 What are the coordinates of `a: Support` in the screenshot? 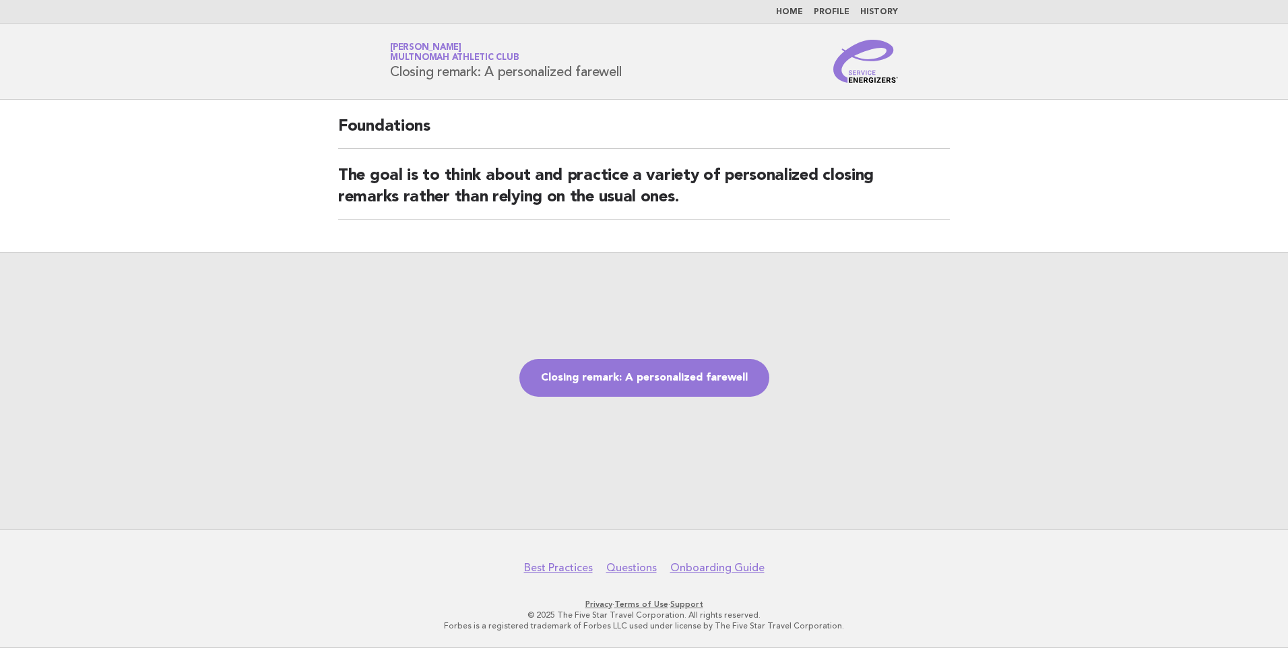 It's located at (686, 604).